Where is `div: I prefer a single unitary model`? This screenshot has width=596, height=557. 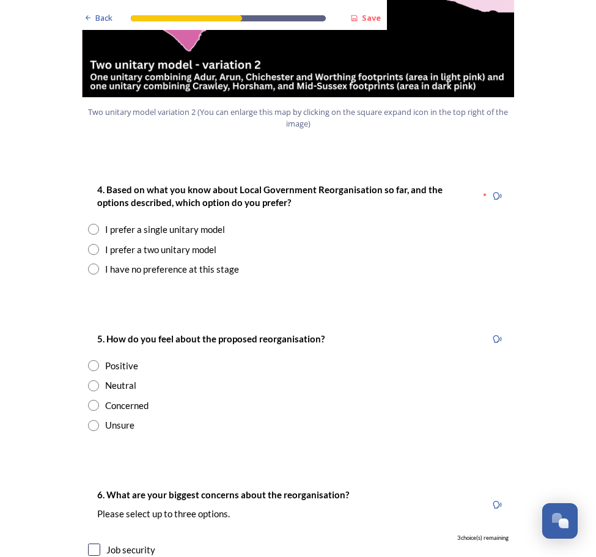
div: I prefer a single unitary model is located at coordinates (165, 229).